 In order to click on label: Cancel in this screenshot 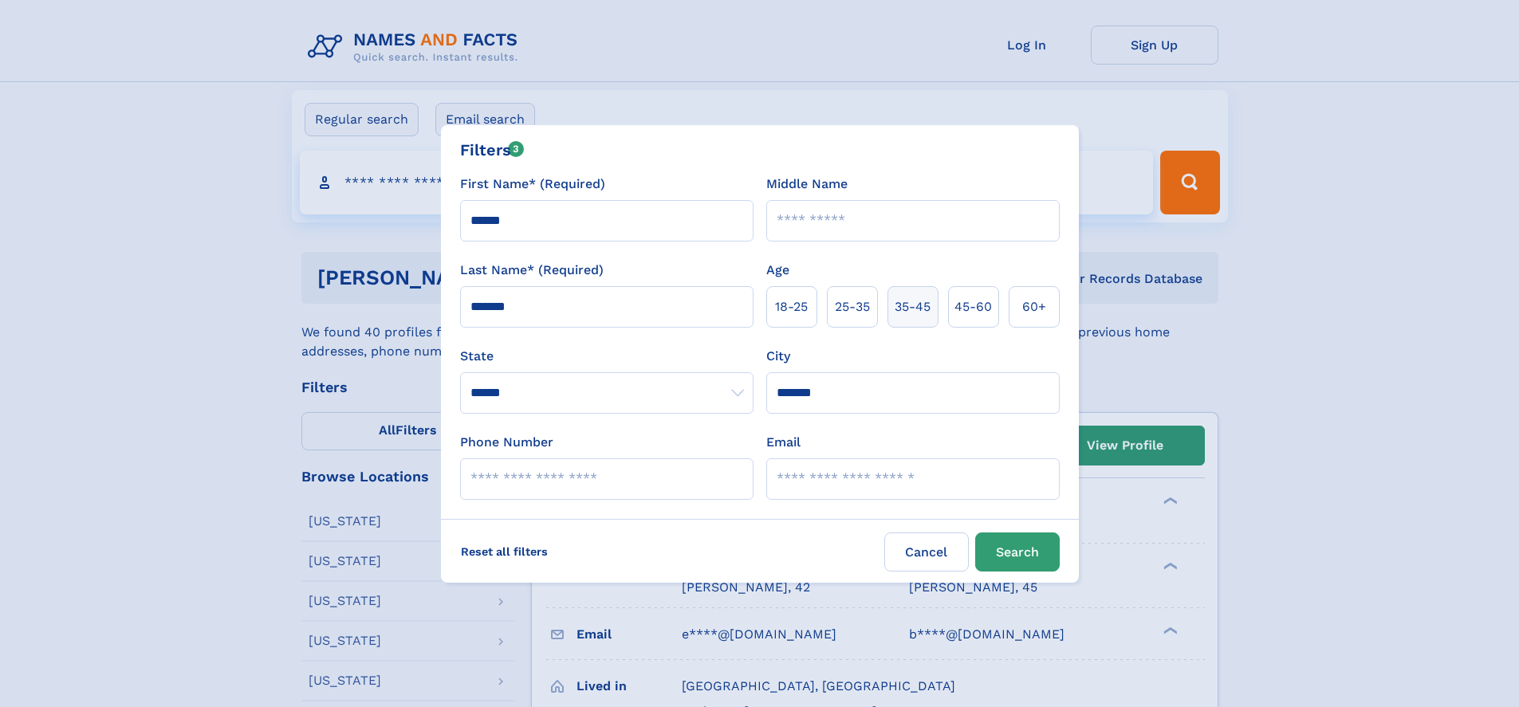, I will do `click(927, 552)`.